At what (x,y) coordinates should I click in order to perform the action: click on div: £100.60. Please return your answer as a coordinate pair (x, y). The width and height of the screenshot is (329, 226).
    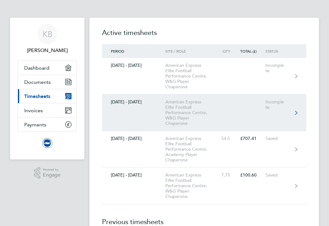
    Looking at the image, I should click on (252, 175).